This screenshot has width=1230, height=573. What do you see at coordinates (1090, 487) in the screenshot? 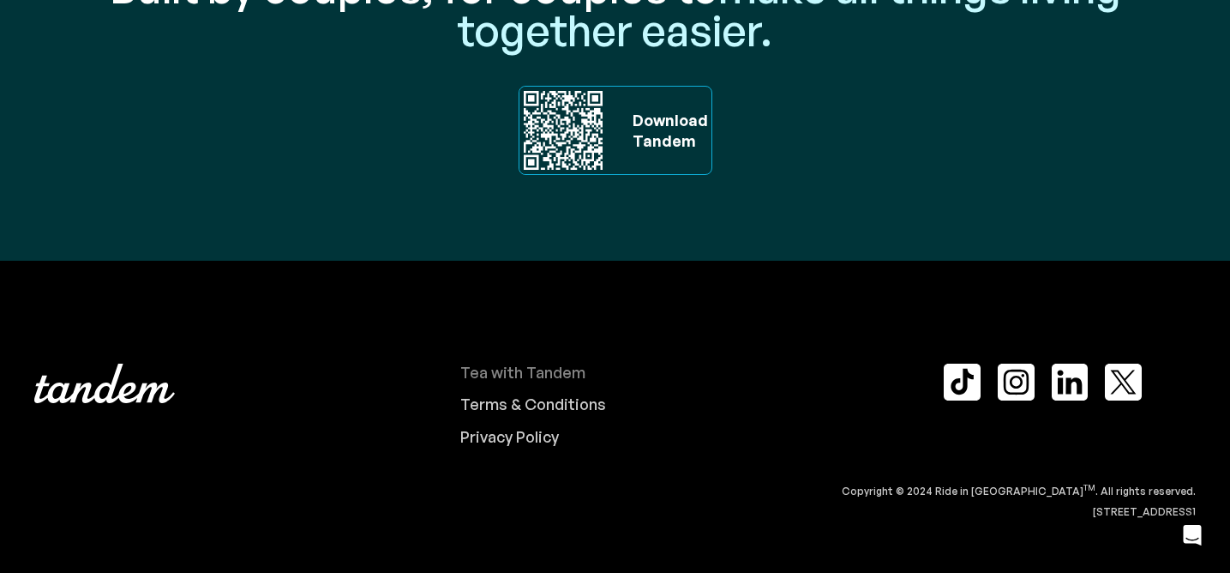
I see `sup: TM` at bounding box center [1090, 487].